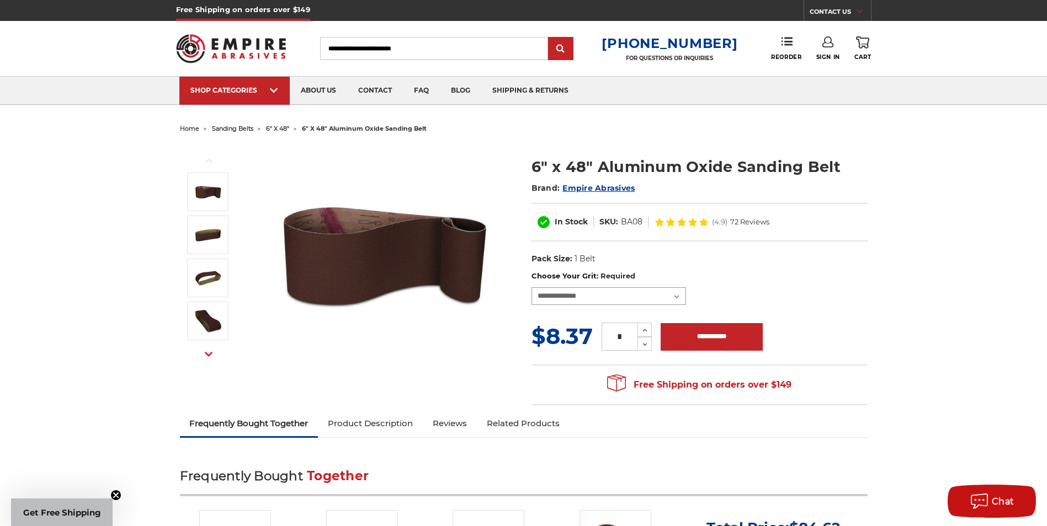 The width and height of the screenshot is (1047, 526). Describe the element at coordinates (208, 321) in the screenshot. I see `img: 6" x 48" Sanding Belt - AOX` at that location.